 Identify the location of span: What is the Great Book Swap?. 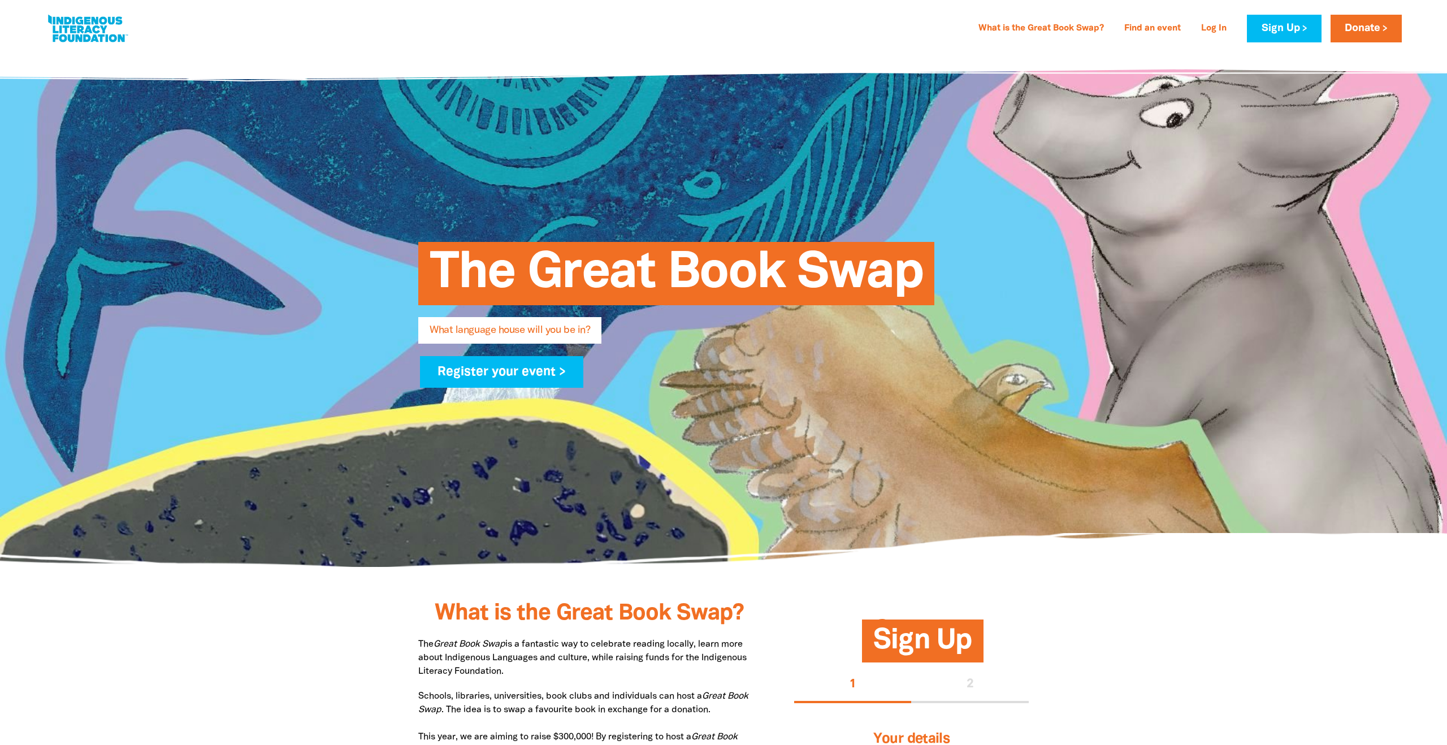
(589, 613).